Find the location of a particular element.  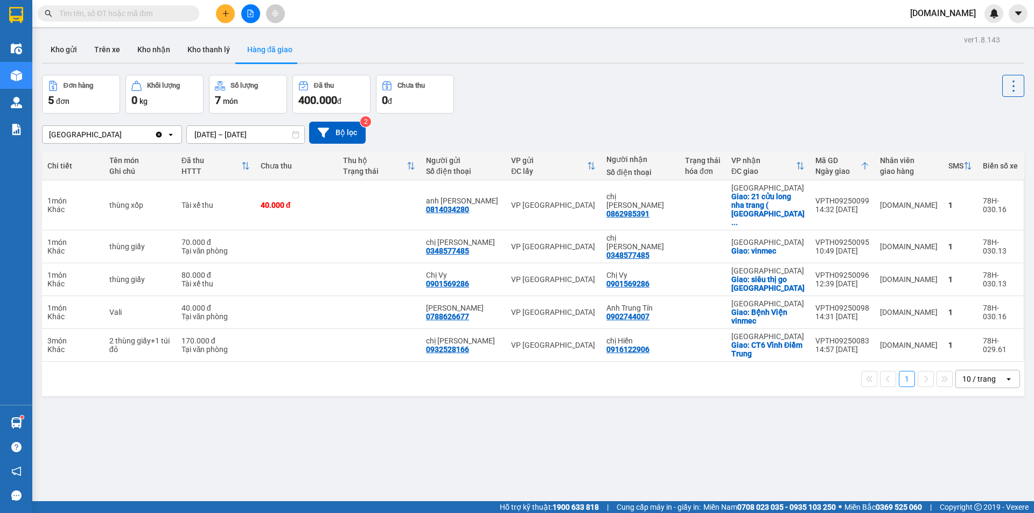

div: 0862985391 is located at coordinates (628, 214).